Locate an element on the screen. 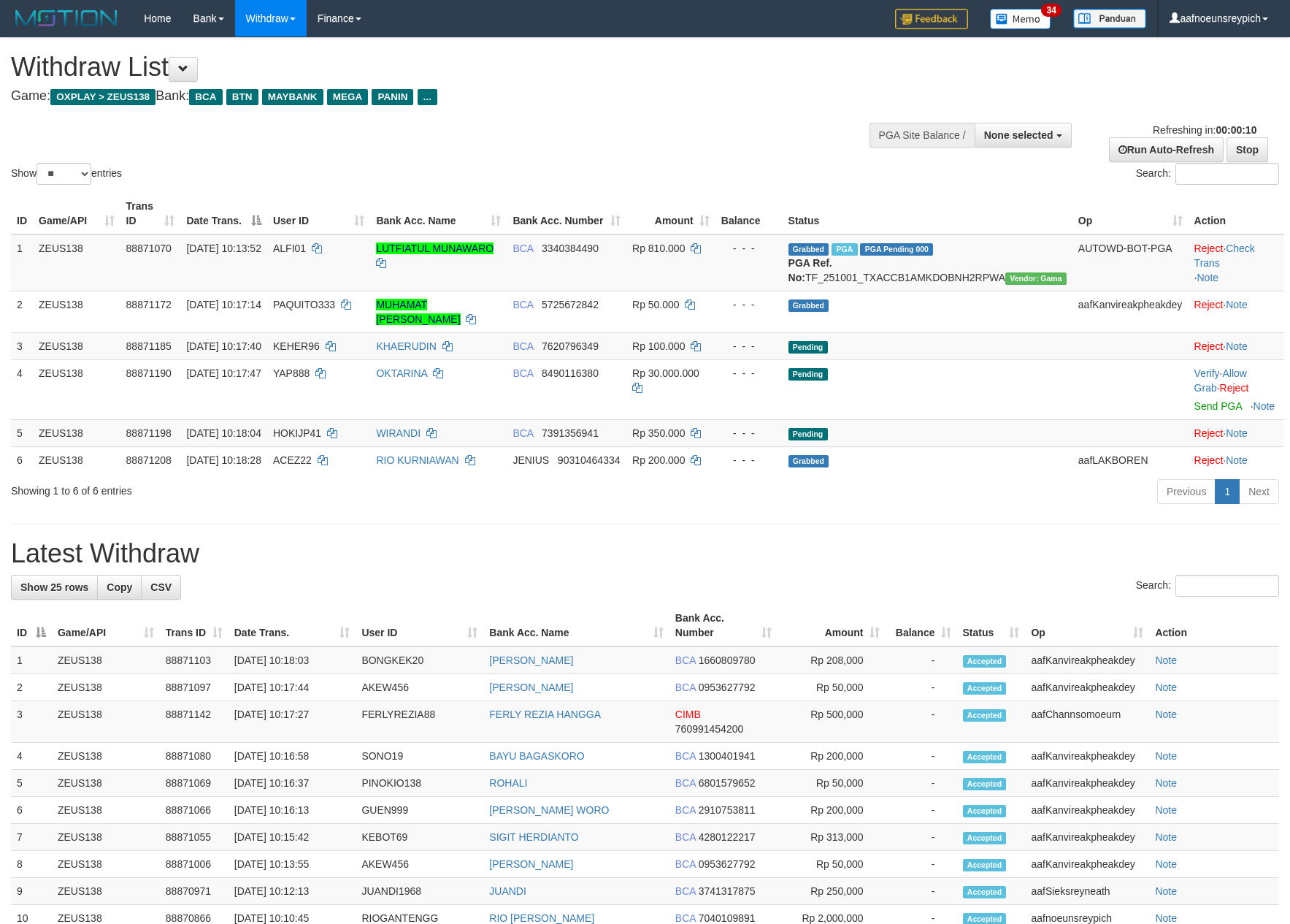  span: 88871208 is located at coordinates (149, 460).